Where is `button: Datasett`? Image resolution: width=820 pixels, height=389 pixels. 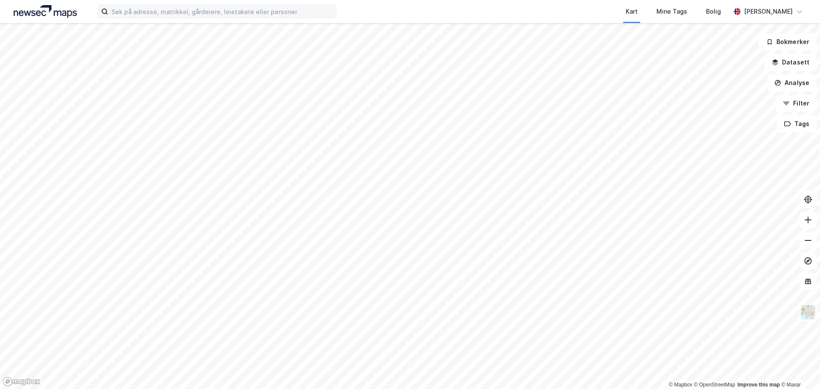 button: Datasett is located at coordinates (791, 62).